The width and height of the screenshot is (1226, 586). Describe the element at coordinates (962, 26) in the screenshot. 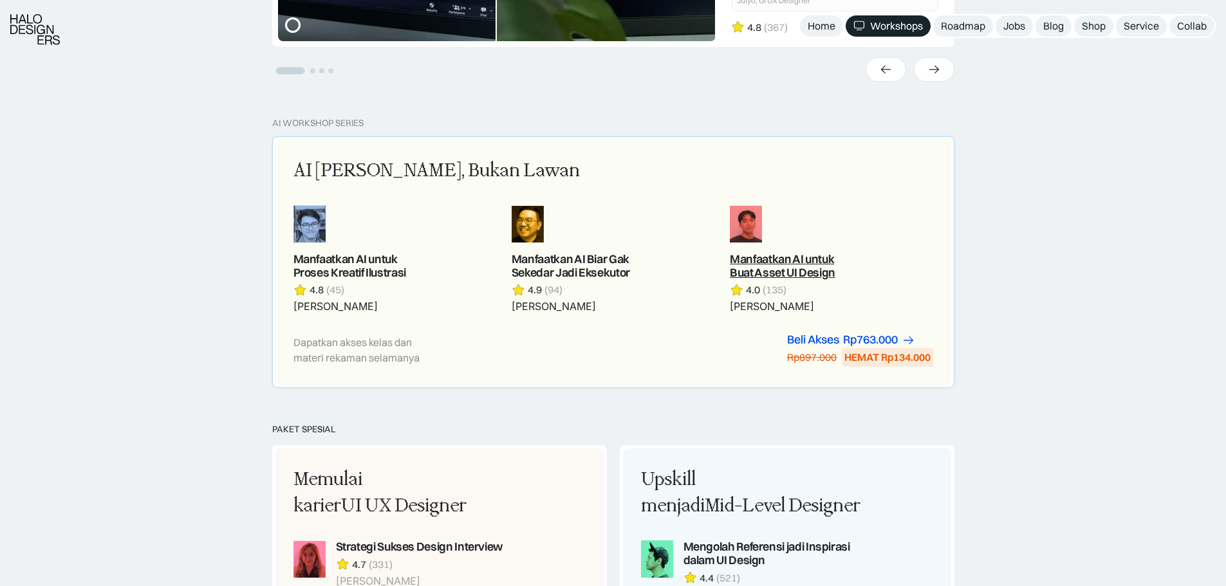

I see `a: Roadmap` at that location.